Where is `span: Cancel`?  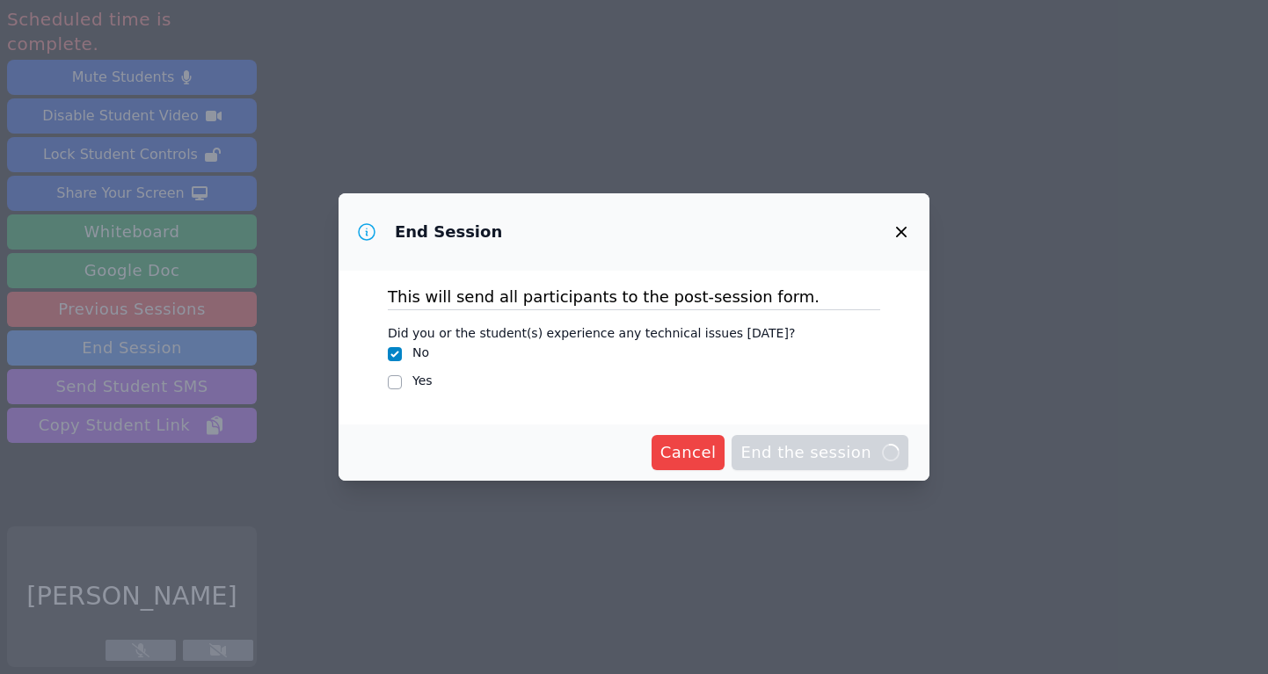
span: Cancel is located at coordinates (688, 453).